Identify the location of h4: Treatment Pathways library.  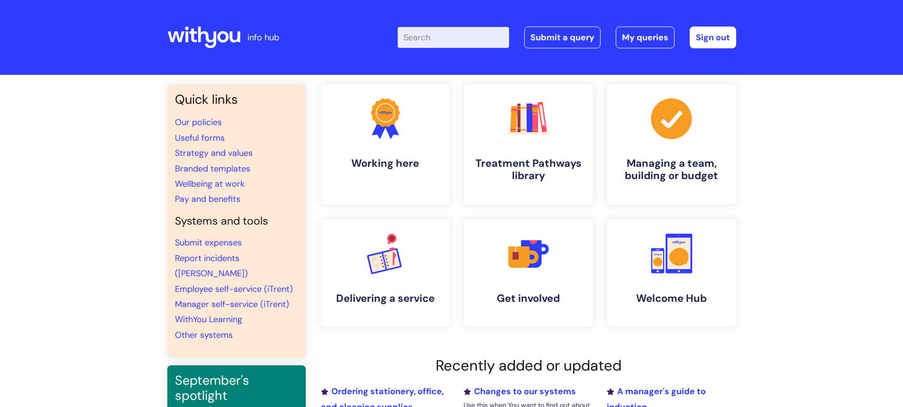
(529, 170).